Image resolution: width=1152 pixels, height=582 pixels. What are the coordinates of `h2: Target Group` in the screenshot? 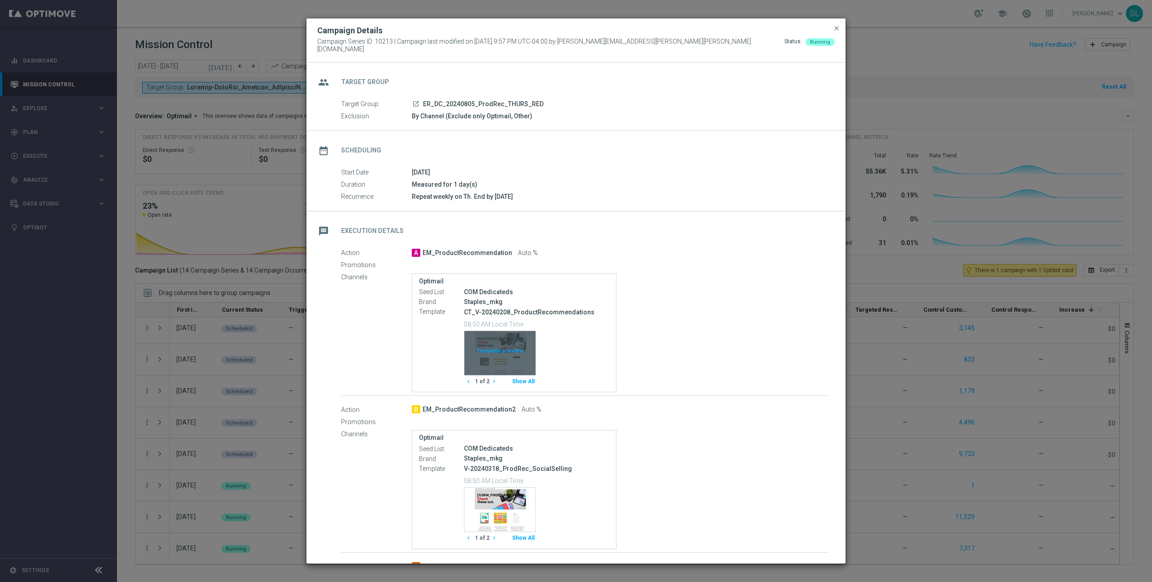 It's located at (365, 82).